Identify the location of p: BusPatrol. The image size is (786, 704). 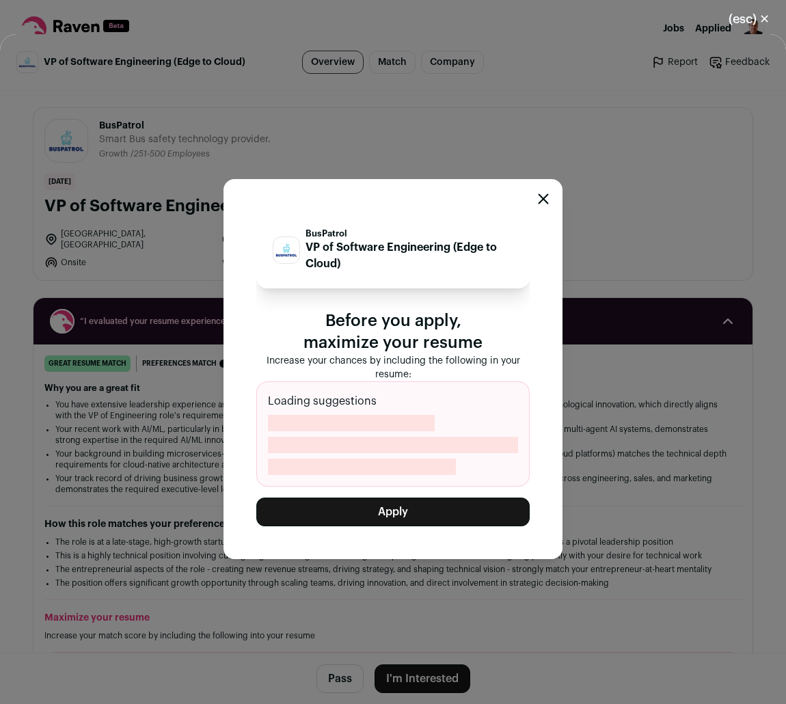
(410, 234).